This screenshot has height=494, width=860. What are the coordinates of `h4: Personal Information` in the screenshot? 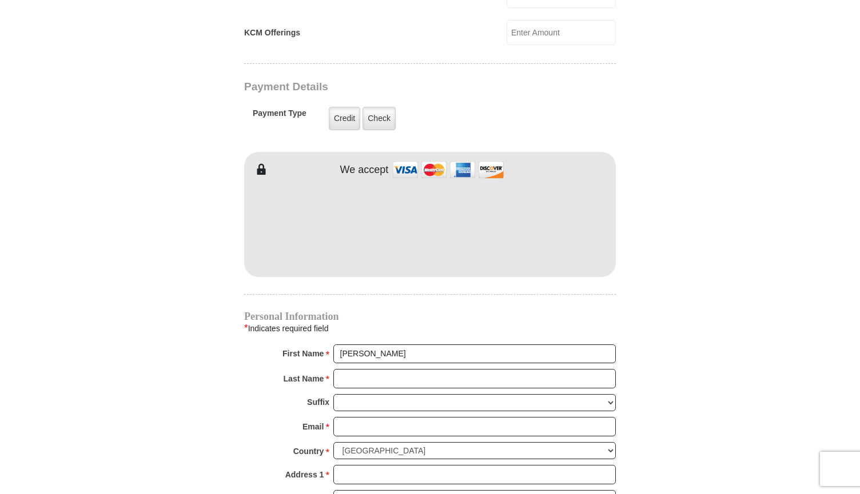 It's located at (430, 317).